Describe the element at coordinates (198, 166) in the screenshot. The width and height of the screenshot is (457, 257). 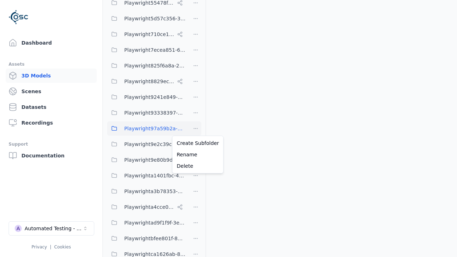
I see `a: Delete` at that location.